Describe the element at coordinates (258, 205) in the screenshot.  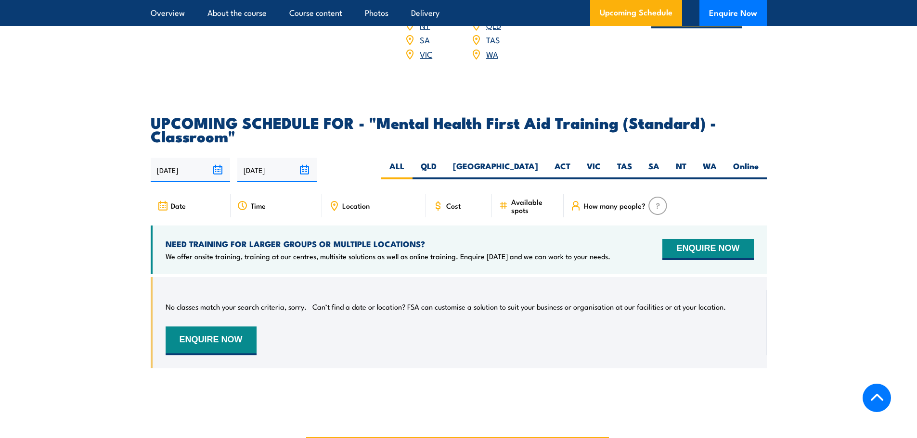
I see `span: Time` at that location.